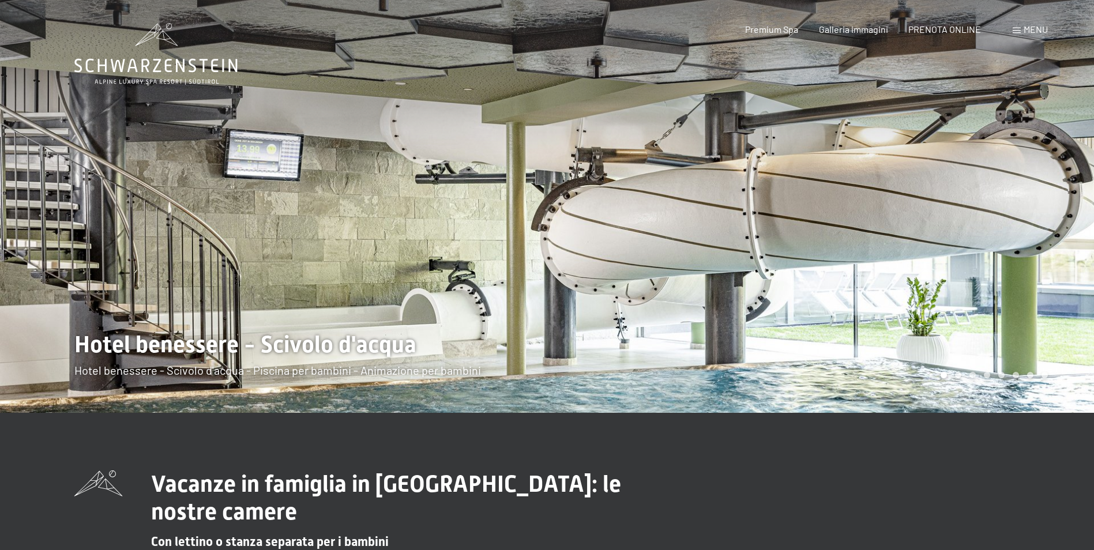 The height and width of the screenshot is (550, 1094). Describe the element at coordinates (958, 375) in the screenshot. I see `div: Carousel Page 2` at that location.